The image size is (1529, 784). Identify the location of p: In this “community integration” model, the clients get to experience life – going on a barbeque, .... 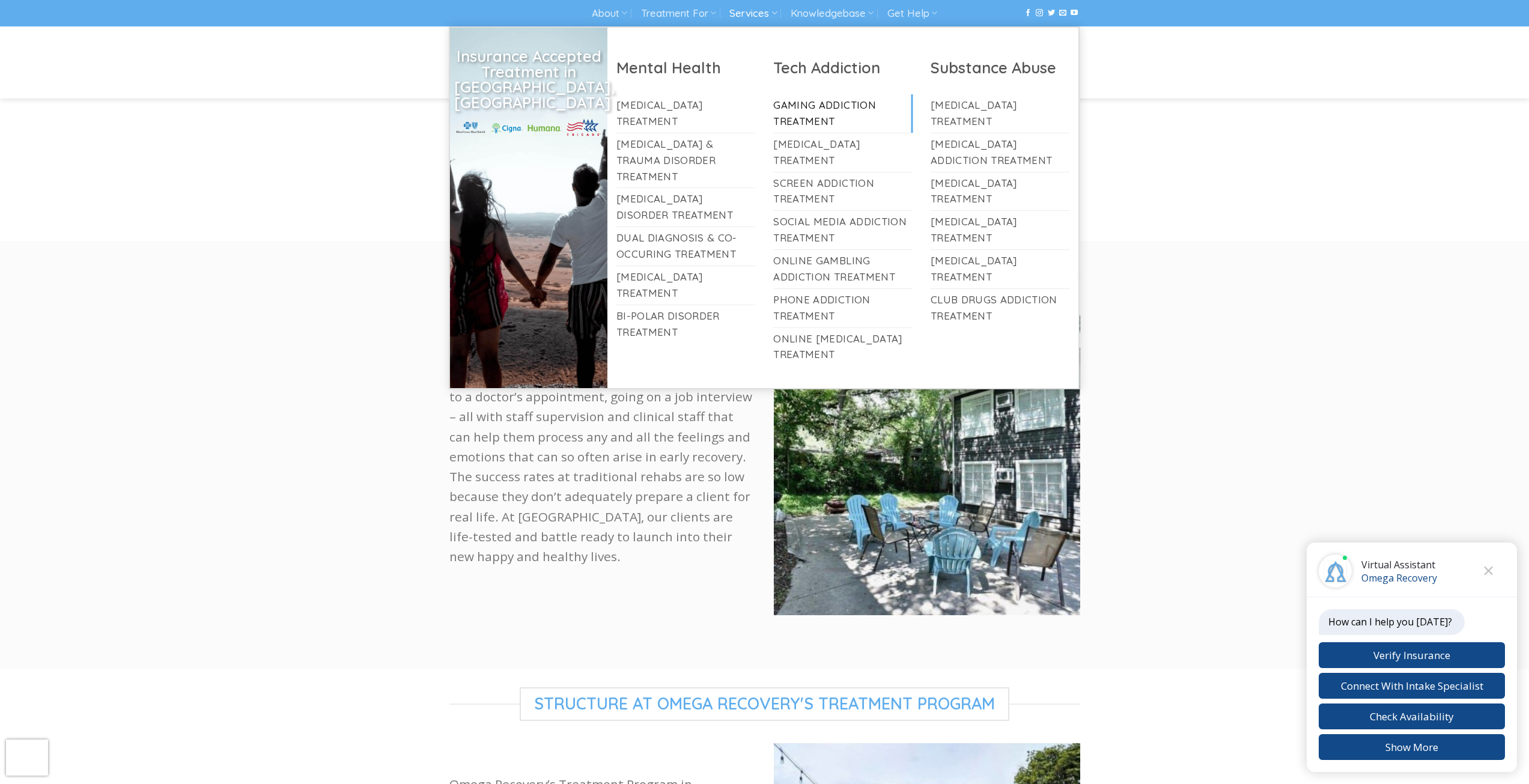
(603, 457).